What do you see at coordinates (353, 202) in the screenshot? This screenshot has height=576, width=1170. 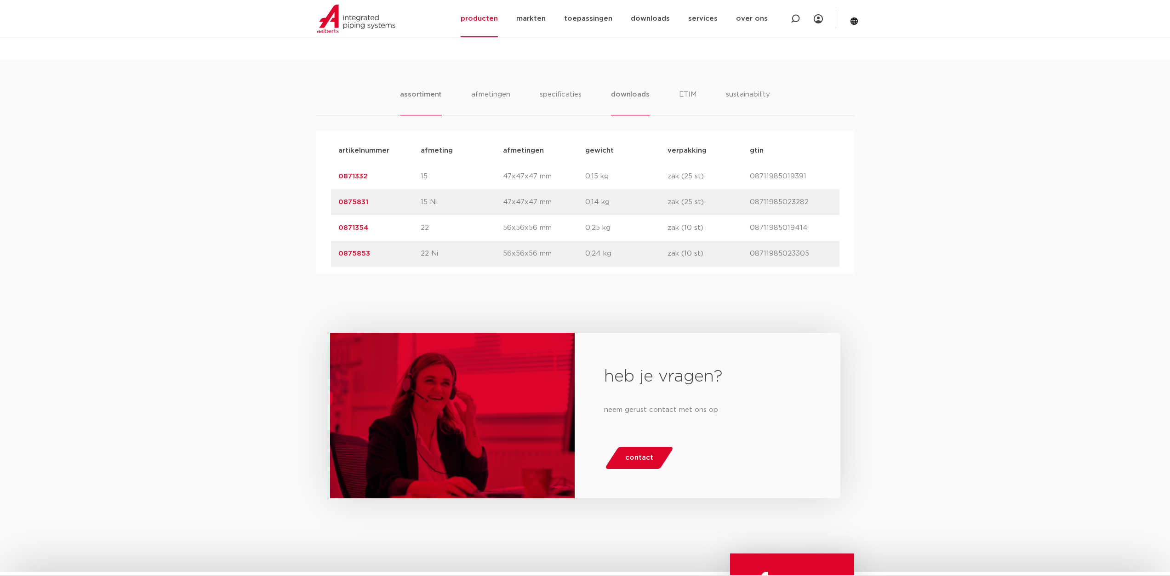 I see `a: 0875831` at bounding box center [353, 202].